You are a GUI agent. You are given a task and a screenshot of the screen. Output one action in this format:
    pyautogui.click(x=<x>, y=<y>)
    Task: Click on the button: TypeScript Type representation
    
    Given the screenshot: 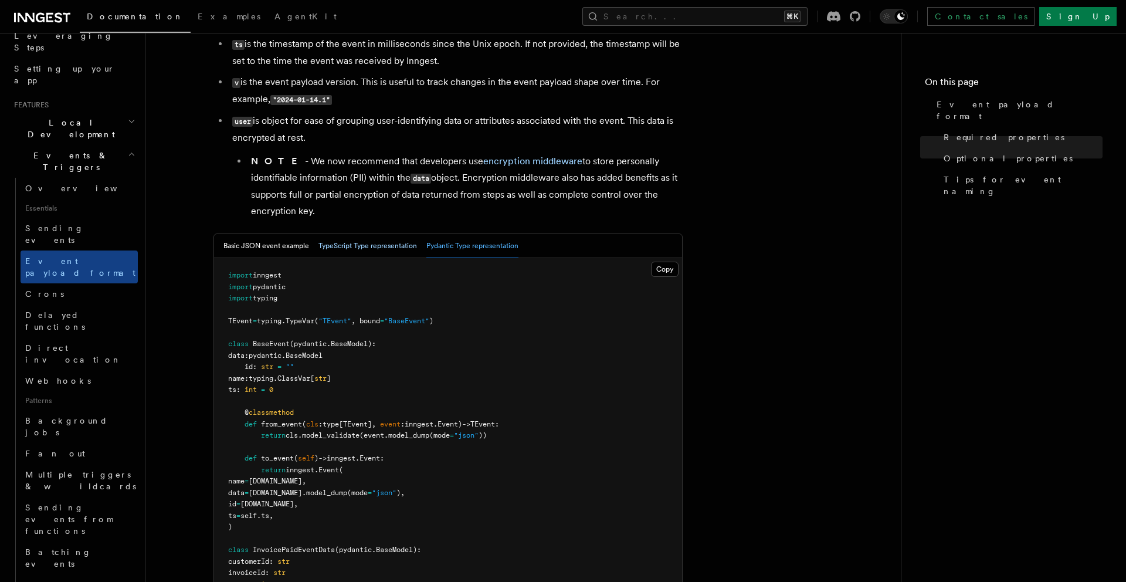 What is the action you would take?
    pyautogui.click(x=368, y=246)
    